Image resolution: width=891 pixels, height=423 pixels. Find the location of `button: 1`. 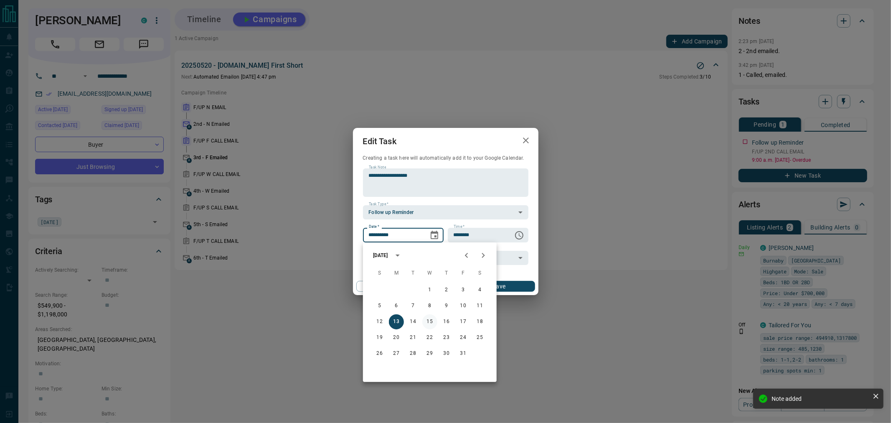

button: 1 is located at coordinates (430, 290).